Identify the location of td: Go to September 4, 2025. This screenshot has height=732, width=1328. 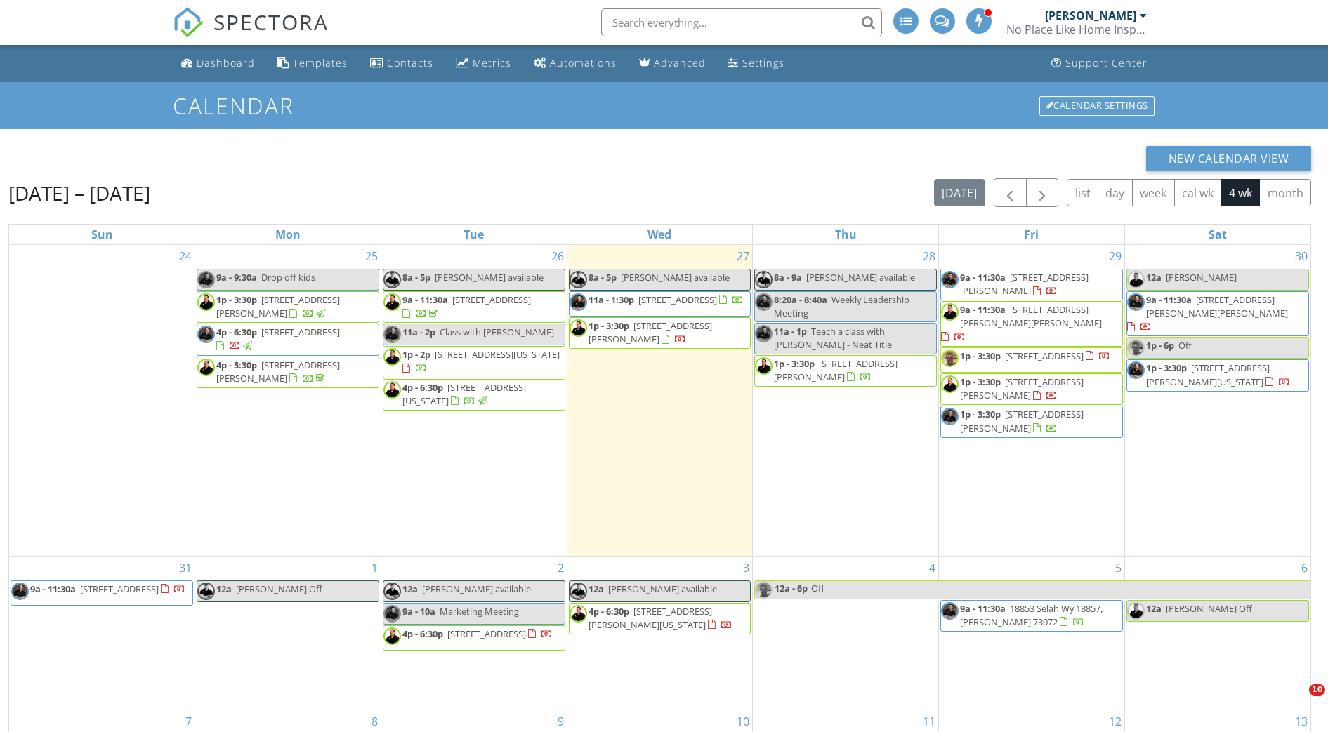
(845, 633).